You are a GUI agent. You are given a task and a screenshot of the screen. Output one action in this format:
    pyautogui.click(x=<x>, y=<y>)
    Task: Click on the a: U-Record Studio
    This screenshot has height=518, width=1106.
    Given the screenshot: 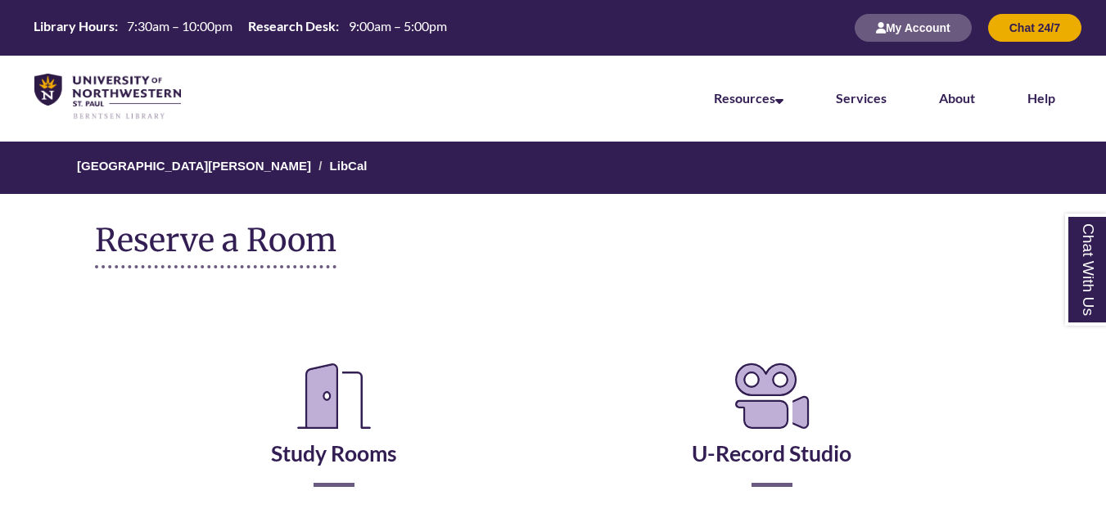 What is the action you would take?
    pyautogui.click(x=771, y=433)
    